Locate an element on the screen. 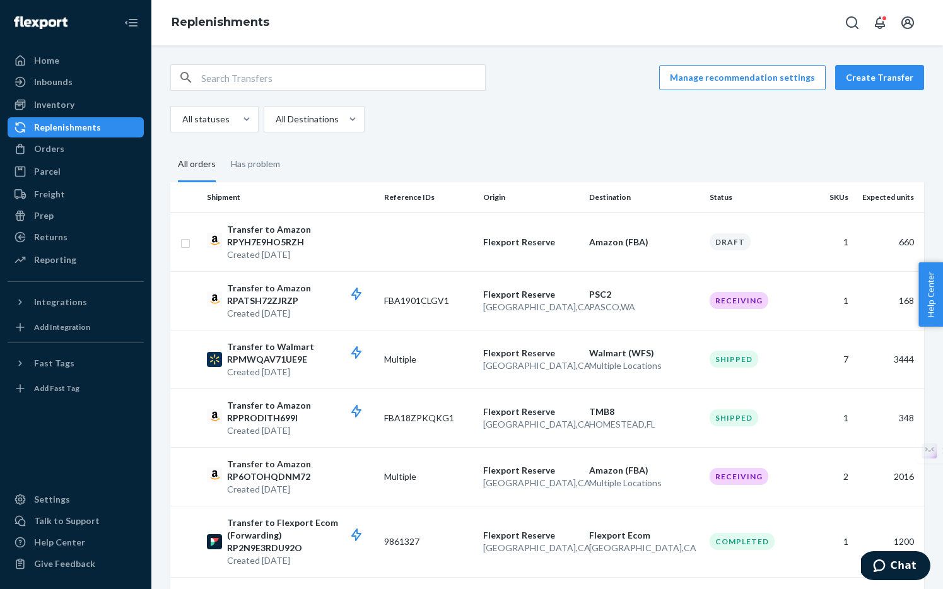  a: Orders is located at coordinates (76, 149).